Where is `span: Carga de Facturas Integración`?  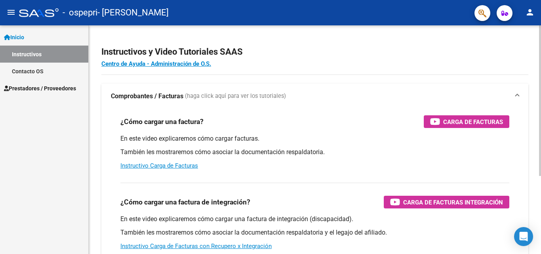 span: Carga de Facturas Integración is located at coordinates (453, 202).